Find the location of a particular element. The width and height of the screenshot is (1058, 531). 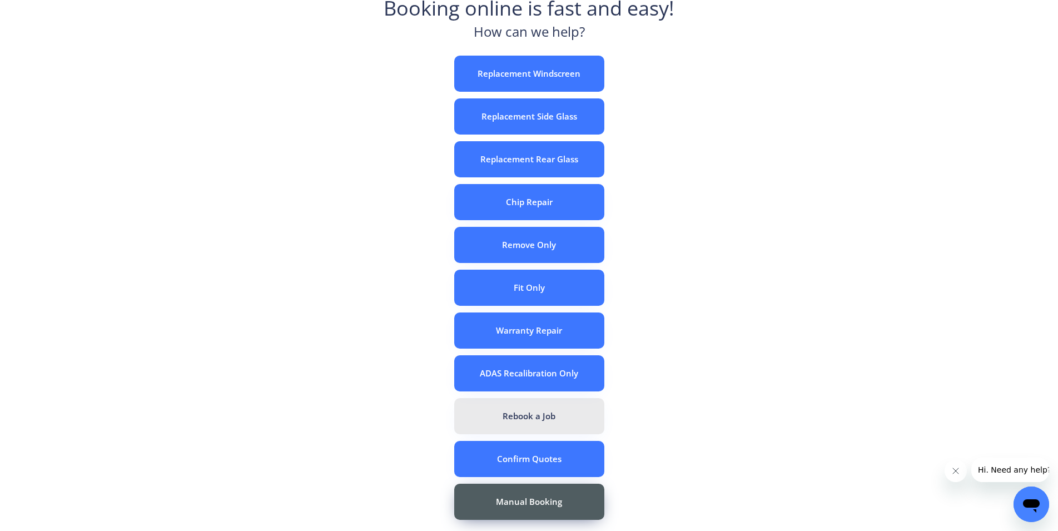

span: Hi. Need any help? is located at coordinates (43, 12).